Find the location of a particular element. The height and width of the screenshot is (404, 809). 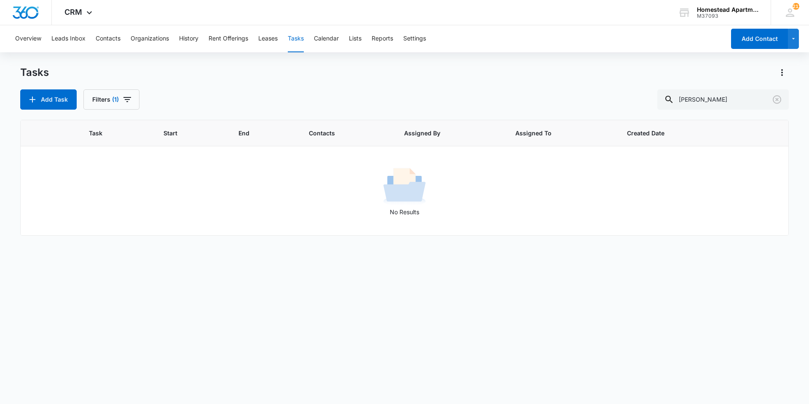

span: (1) is located at coordinates (116, 99).